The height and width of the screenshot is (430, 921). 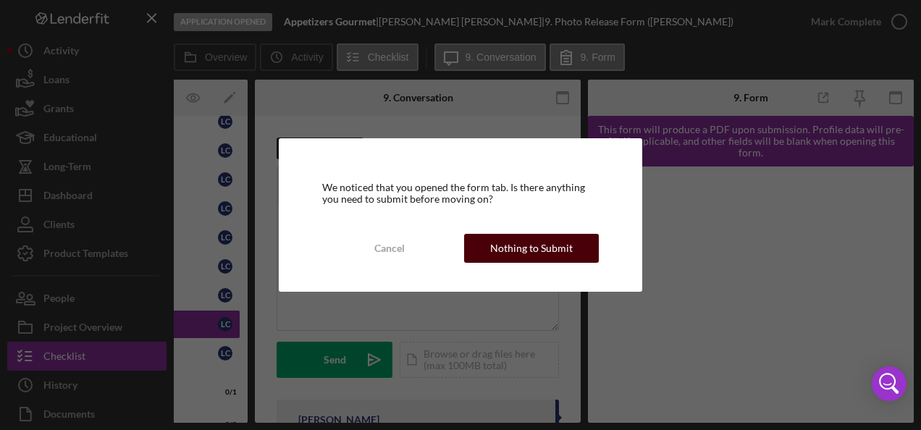 What do you see at coordinates (389, 248) in the screenshot?
I see `div: Cancel` at bounding box center [389, 248].